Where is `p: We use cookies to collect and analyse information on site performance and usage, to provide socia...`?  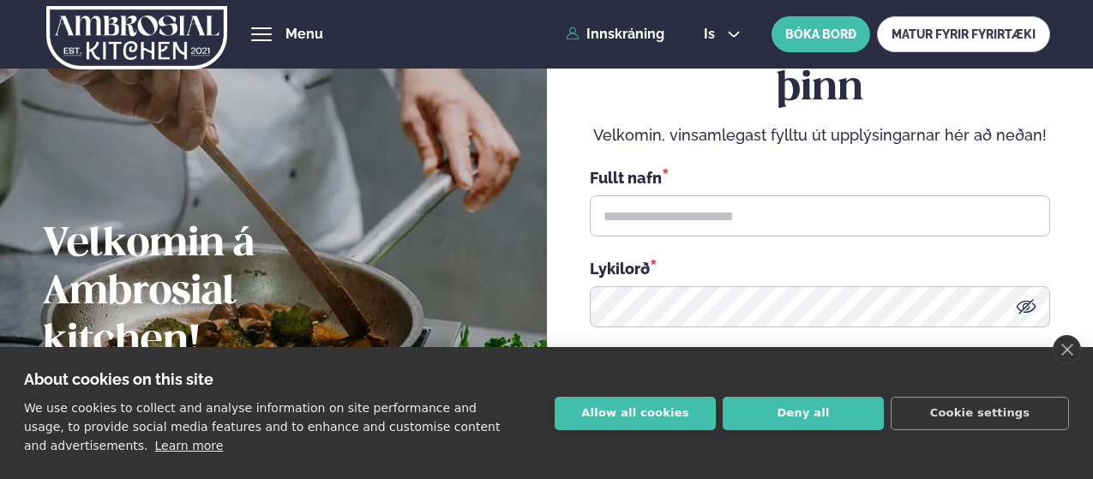 p: We use cookies to collect and analyse information on site performance and usage, to provide socia... is located at coordinates (262, 427).